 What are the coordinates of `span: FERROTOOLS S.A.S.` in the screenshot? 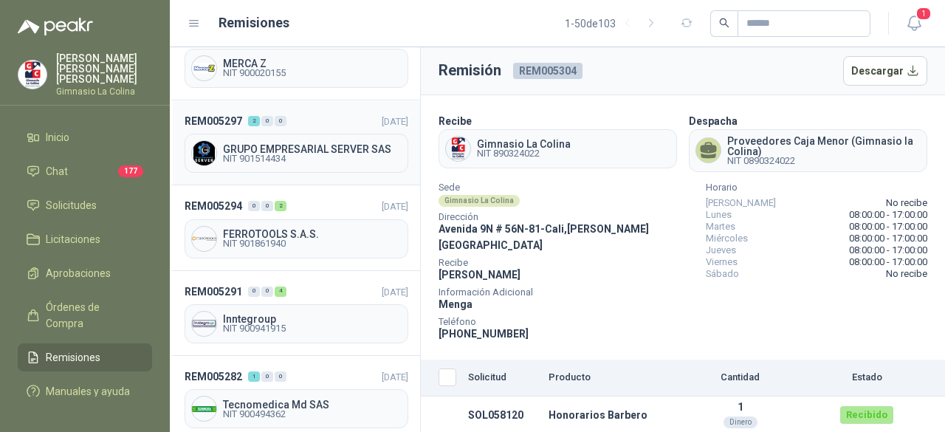 It's located at (312, 234).